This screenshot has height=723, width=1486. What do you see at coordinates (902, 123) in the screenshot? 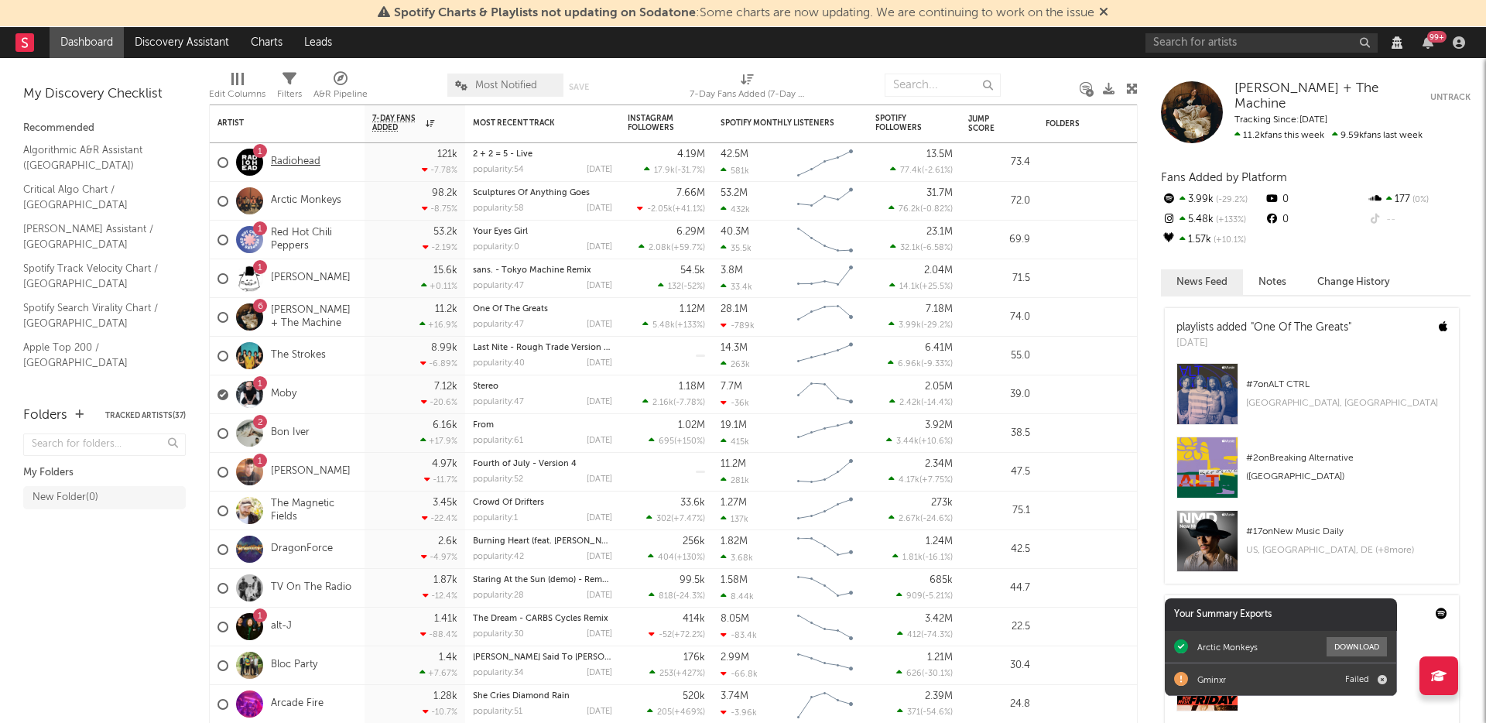
I see `div: Spotify Followers` at bounding box center [902, 123].